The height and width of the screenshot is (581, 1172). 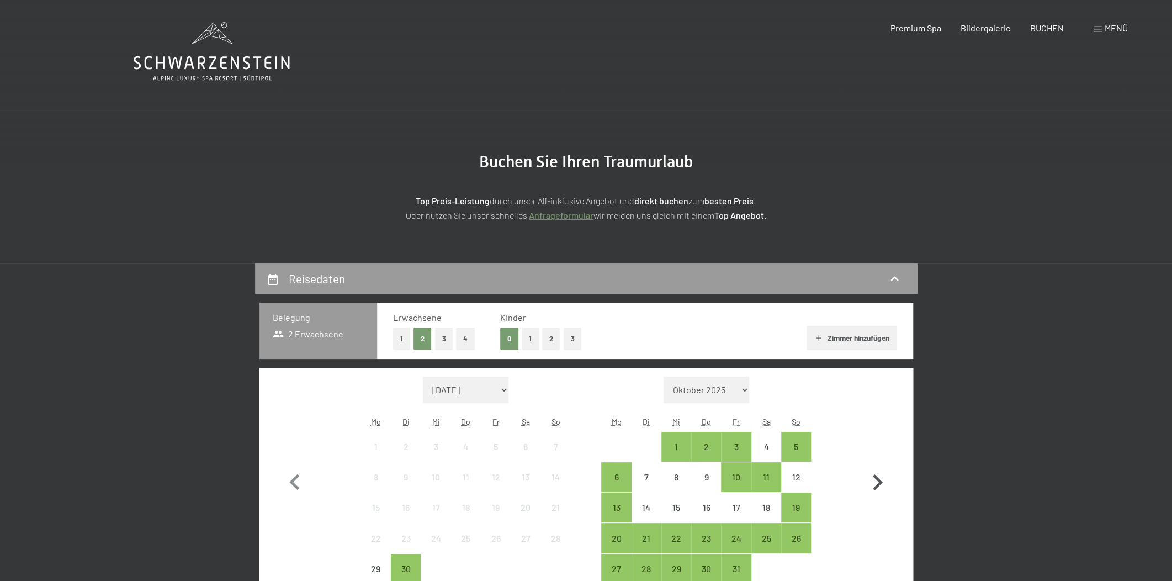 I want to click on div: Tue Oct 14 2025, so click(x=646, y=507).